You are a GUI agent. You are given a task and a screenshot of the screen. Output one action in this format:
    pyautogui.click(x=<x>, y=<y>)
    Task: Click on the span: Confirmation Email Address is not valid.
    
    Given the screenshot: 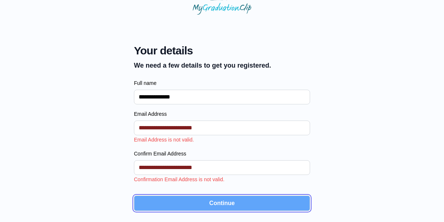 What is the action you would take?
    pyautogui.click(x=179, y=179)
    